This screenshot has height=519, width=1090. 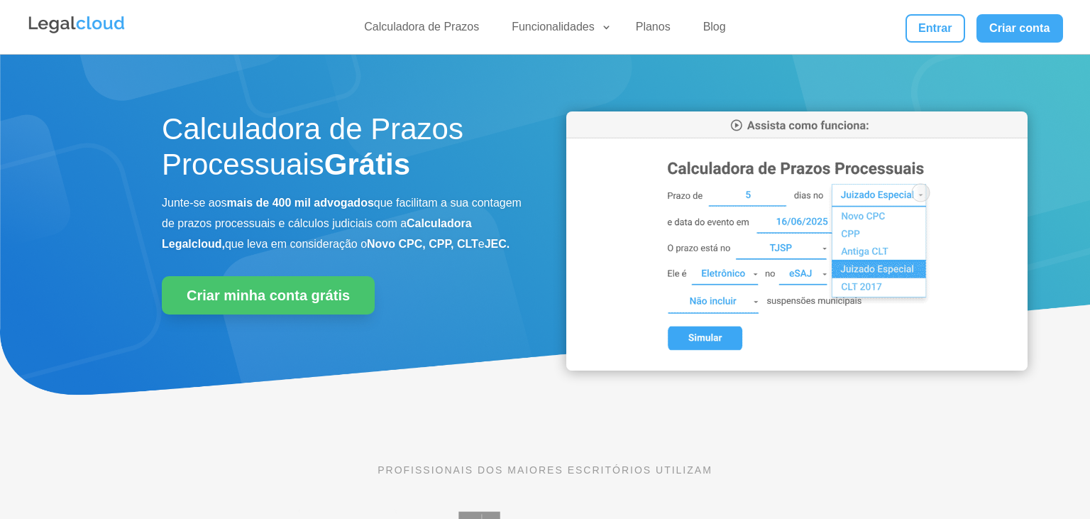 What do you see at coordinates (935, 28) in the screenshot?
I see `a: Entrar` at bounding box center [935, 28].